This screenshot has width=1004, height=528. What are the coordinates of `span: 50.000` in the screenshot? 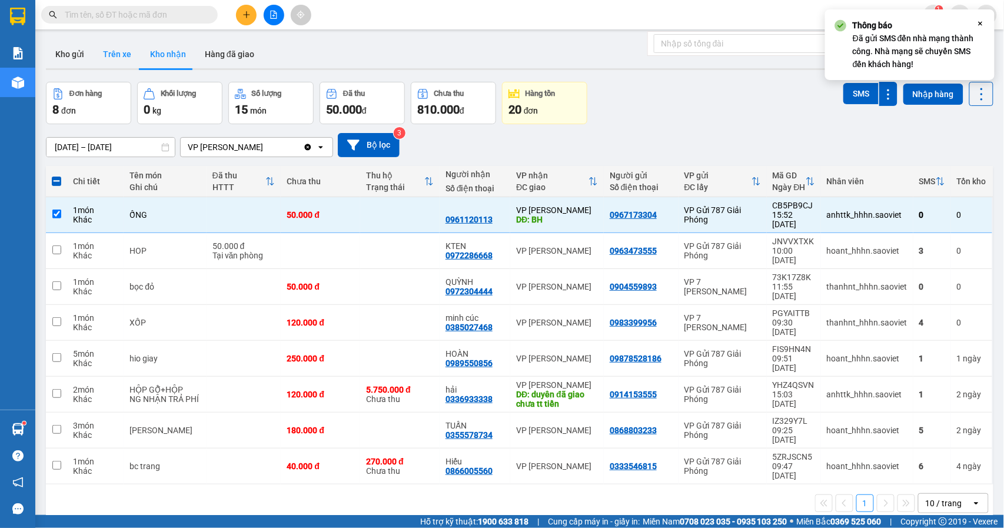 It's located at (344, 110).